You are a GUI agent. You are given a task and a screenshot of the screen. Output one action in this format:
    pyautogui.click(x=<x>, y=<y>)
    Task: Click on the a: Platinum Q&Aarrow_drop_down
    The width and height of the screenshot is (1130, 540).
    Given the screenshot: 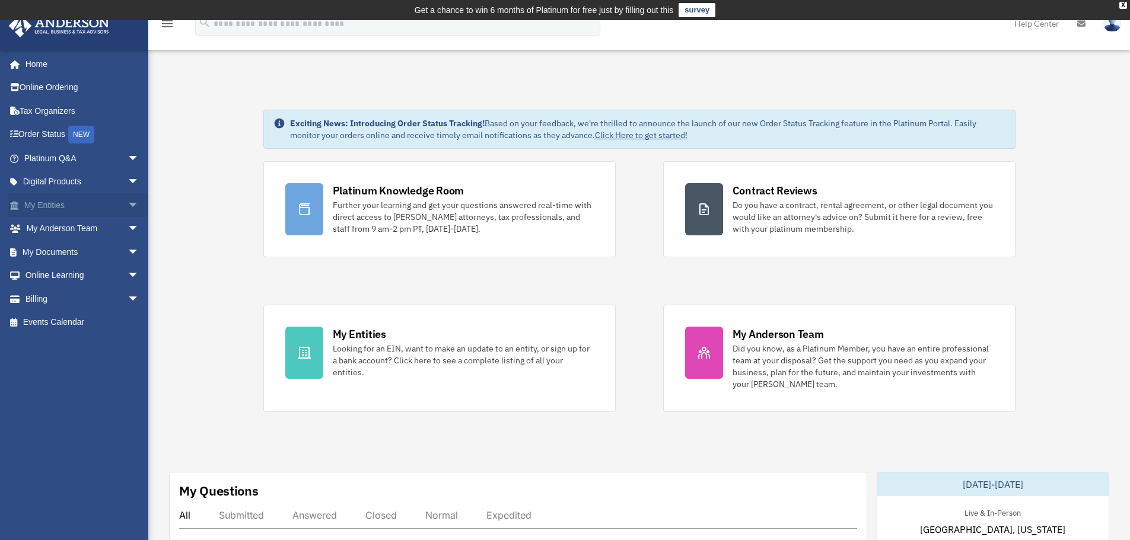 What is the action you would take?
    pyautogui.click(x=82, y=158)
    